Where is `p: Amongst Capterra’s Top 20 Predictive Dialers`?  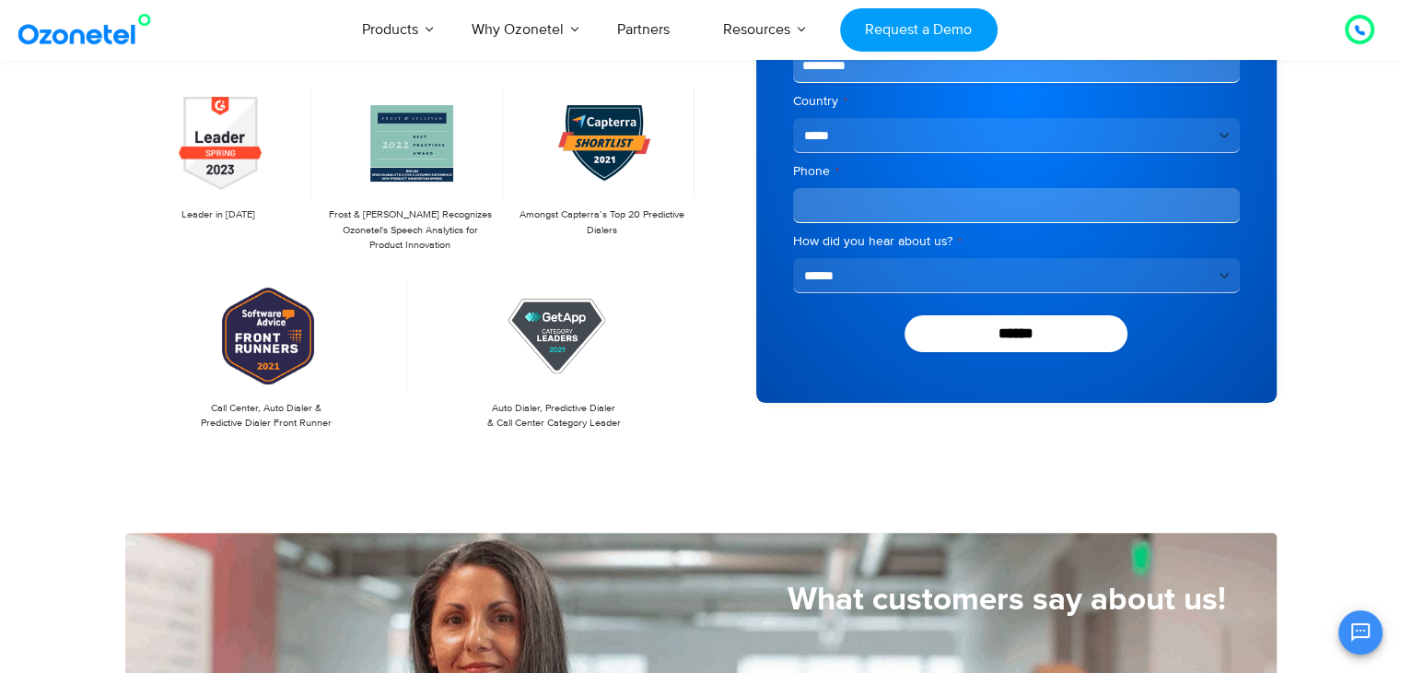 p: Amongst Capterra’s Top 20 Predictive Dialers is located at coordinates (602, 222).